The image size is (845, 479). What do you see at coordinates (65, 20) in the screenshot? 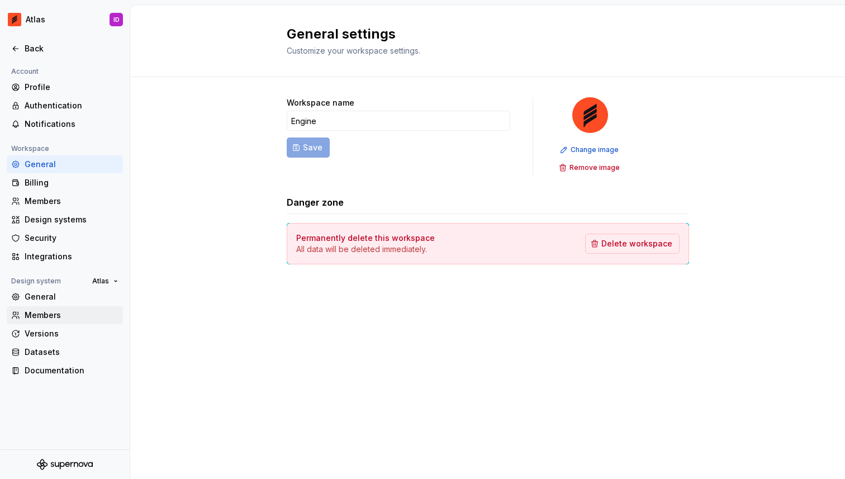
I see `button: AtlasID` at bounding box center [65, 20].